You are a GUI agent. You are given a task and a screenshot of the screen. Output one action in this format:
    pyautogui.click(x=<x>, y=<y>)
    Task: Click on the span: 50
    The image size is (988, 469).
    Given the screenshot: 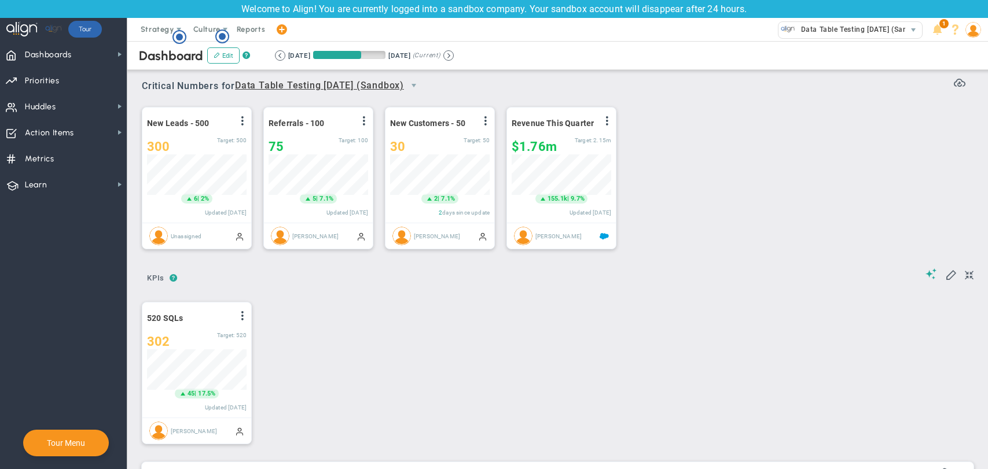 What is the action you would take?
    pyautogui.click(x=486, y=140)
    